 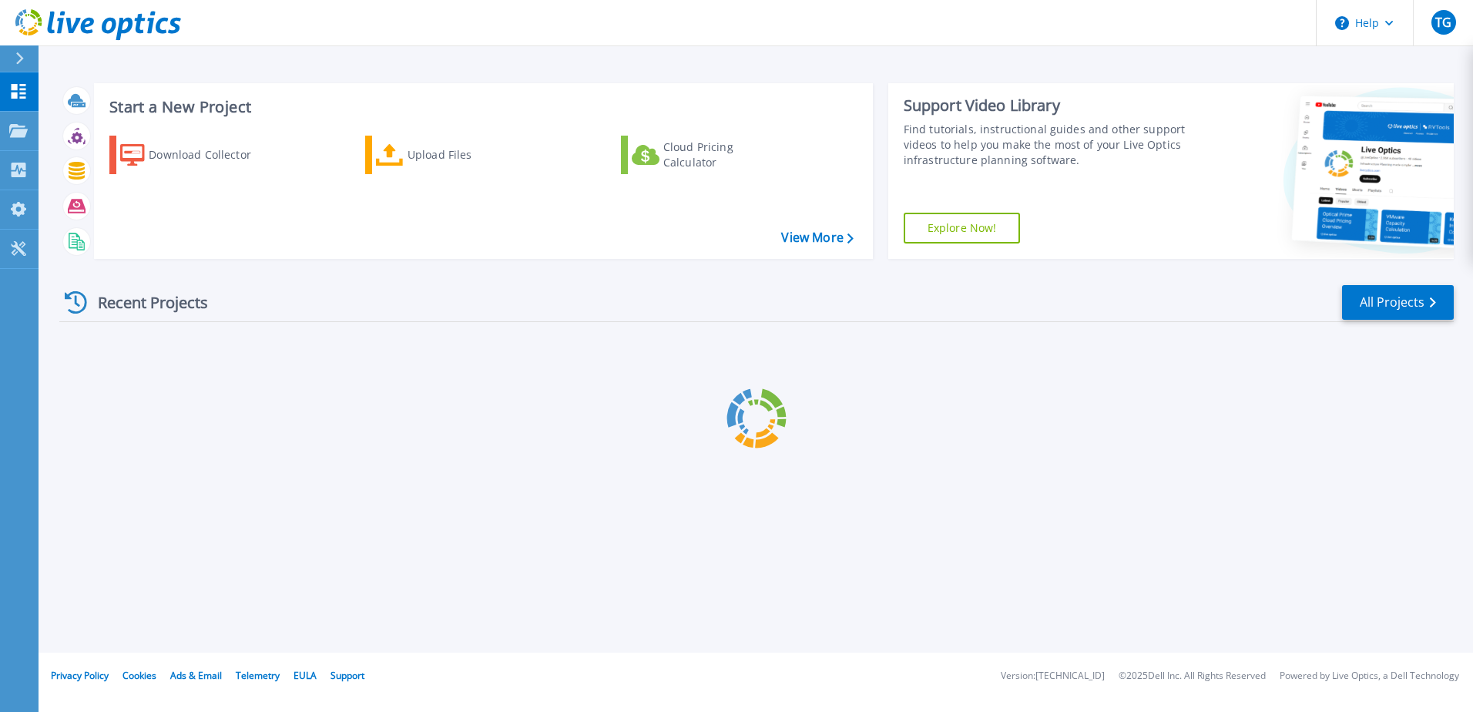 What do you see at coordinates (195, 155) in the screenshot?
I see `a: Download Collector` at bounding box center [195, 155].